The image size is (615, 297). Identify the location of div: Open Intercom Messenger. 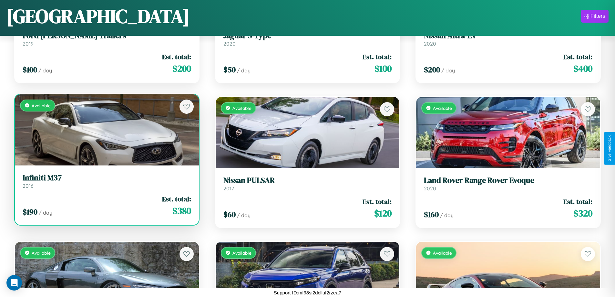
(14, 283).